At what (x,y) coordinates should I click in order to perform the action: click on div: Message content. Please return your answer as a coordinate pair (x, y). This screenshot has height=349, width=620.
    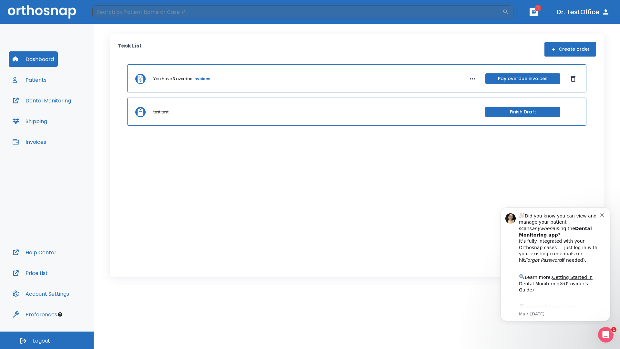
    Looking at the image, I should click on (69, 58).